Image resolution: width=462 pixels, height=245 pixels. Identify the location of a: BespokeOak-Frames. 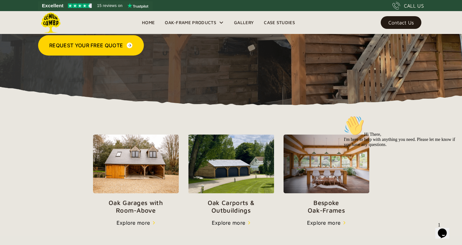
(327, 174).